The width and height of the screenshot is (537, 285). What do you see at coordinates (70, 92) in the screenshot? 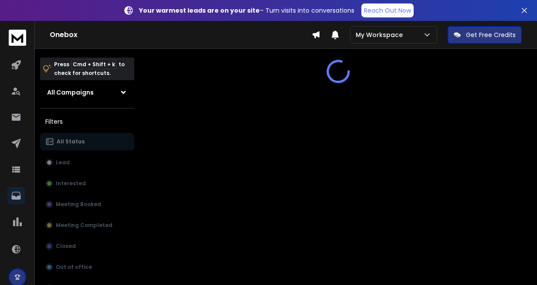
I see `h1: All Campaigns` at bounding box center [70, 92].